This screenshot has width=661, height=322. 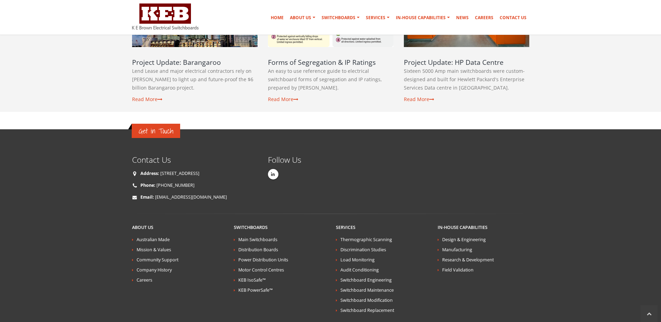 I want to click on a: Home, so click(x=277, y=18).